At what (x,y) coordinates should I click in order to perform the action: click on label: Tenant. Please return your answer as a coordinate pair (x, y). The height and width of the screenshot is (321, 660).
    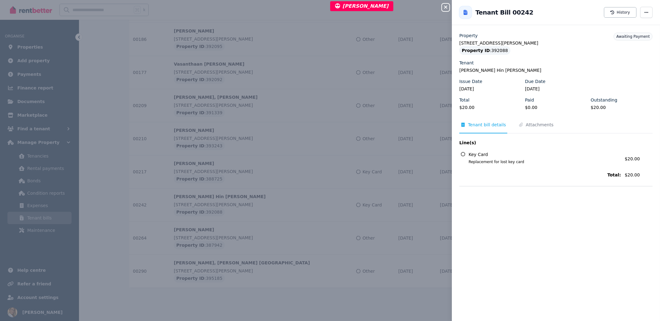
    Looking at the image, I should click on (467, 63).